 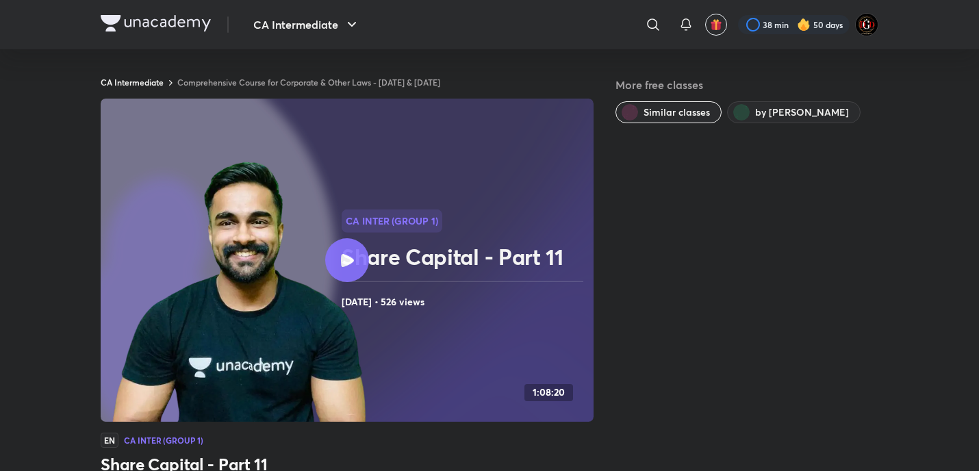 What do you see at coordinates (804, 25) in the screenshot?
I see `img: streak` at bounding box center [804, 25].